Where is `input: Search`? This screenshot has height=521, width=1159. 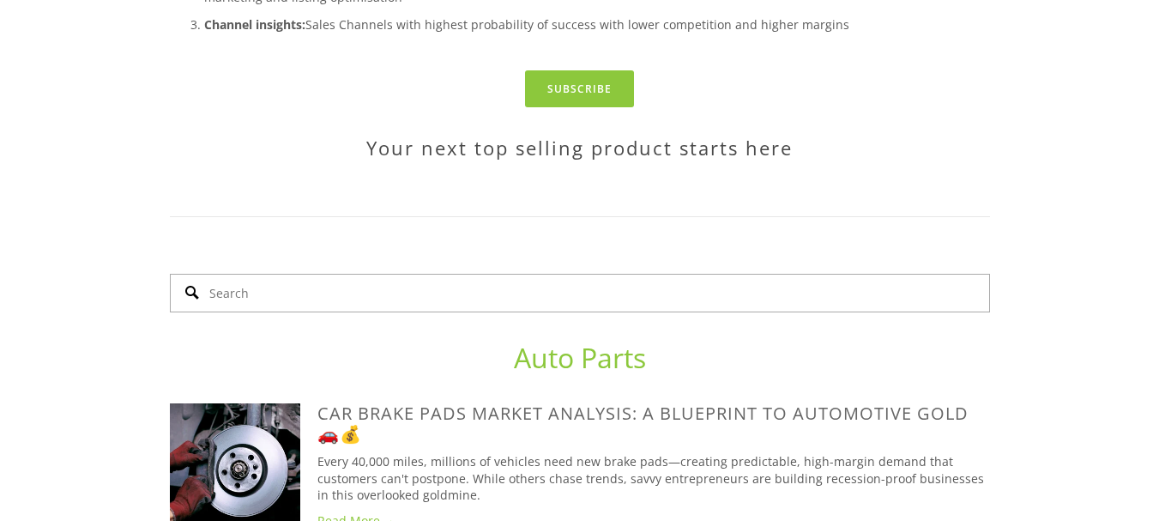 input: Search is located at coordinates (580, 293).